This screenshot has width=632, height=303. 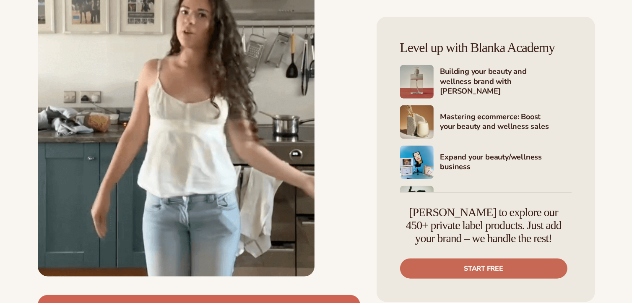 I want to click on h4: Expand your beauty/wellness business, so click(x=506, y=162).